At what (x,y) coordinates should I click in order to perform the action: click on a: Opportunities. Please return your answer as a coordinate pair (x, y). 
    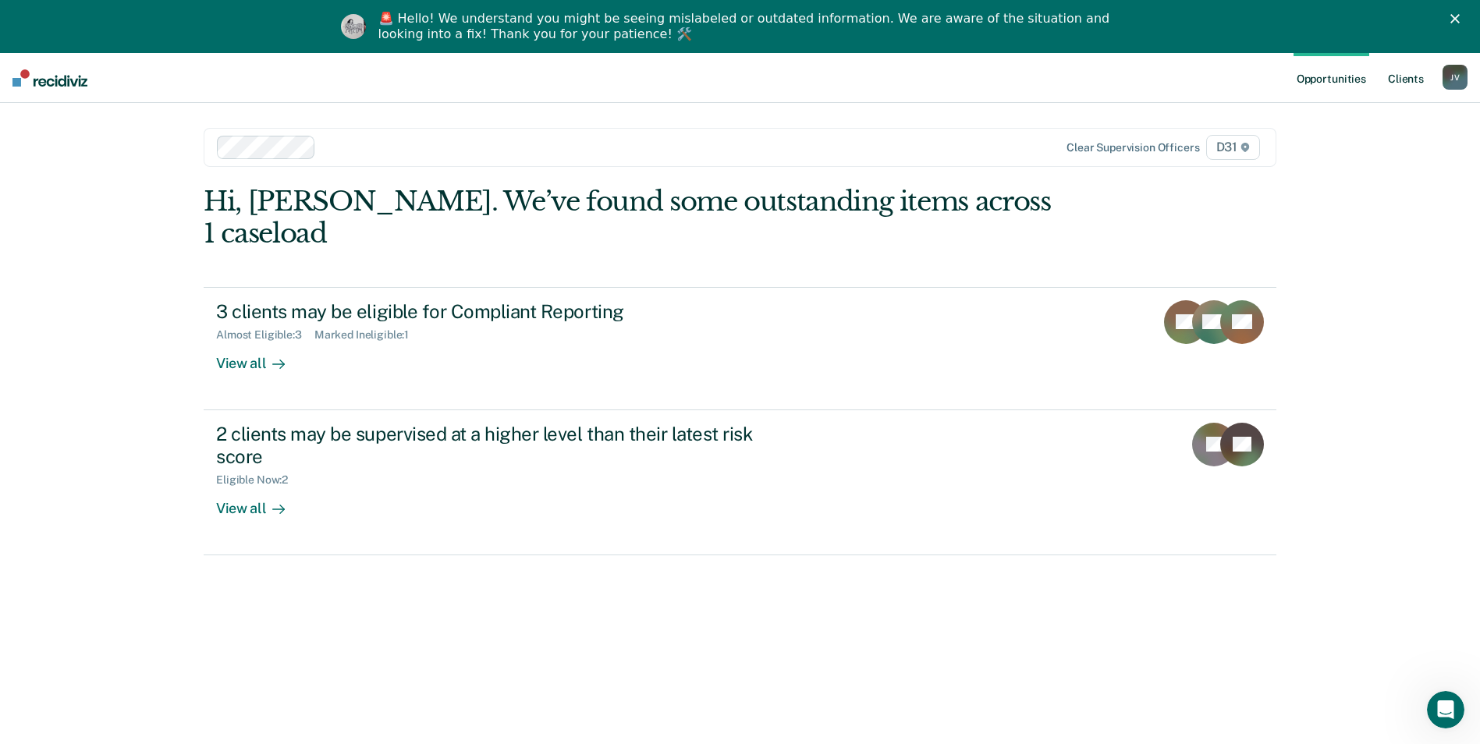
    Looking at the image, I should click on (1331, 78).